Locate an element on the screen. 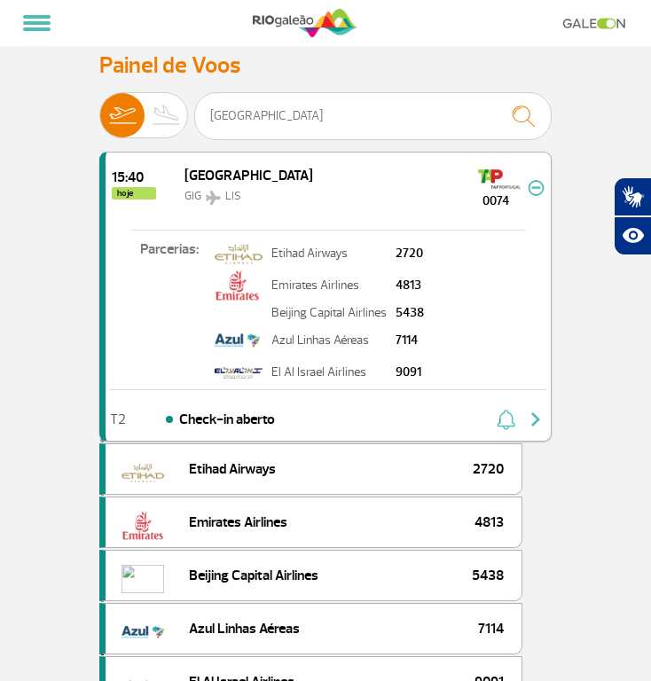 This screenshot has width=651, height=681. img: slider-embarque is located at coordinates (122, 115).